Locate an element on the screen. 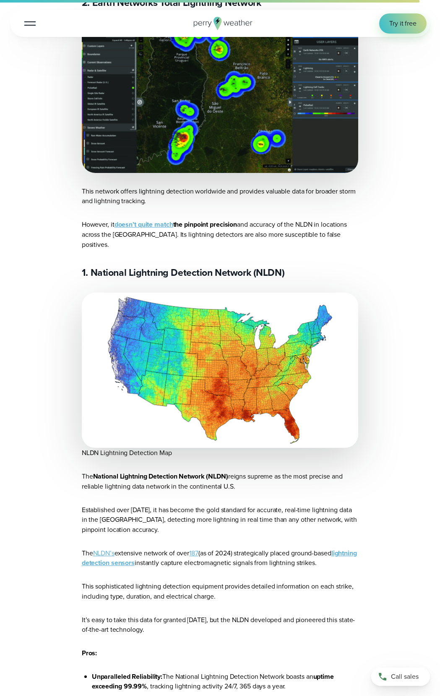 The height and width of the screenshot is (696, 440). strong: the pinpoint precision is located at coordinates (205, 224).